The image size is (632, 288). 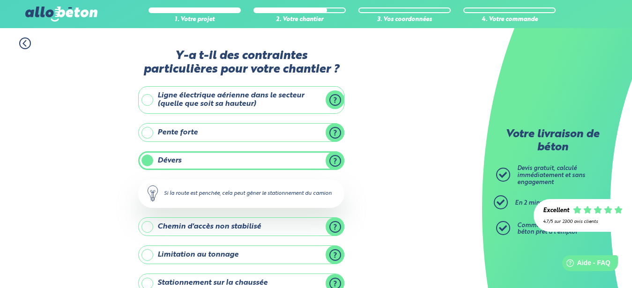 What do you see at coordinates (241, 133) in the screenshot?
I see `label: Pente forte` at bounding box center [241, 133].